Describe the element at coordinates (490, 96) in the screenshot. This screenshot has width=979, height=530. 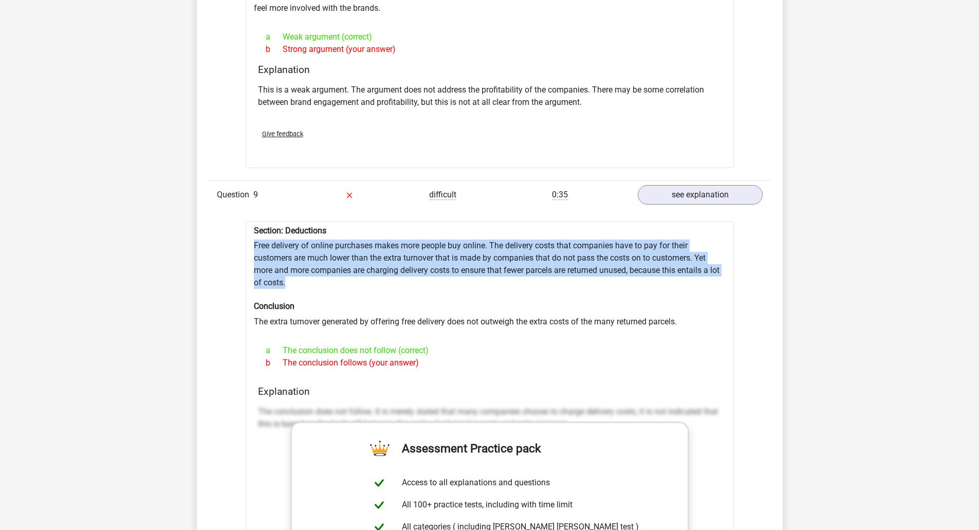
I see `p: This is a weak argument. The argument does not address the profitability of the companies. There ...` at that location.